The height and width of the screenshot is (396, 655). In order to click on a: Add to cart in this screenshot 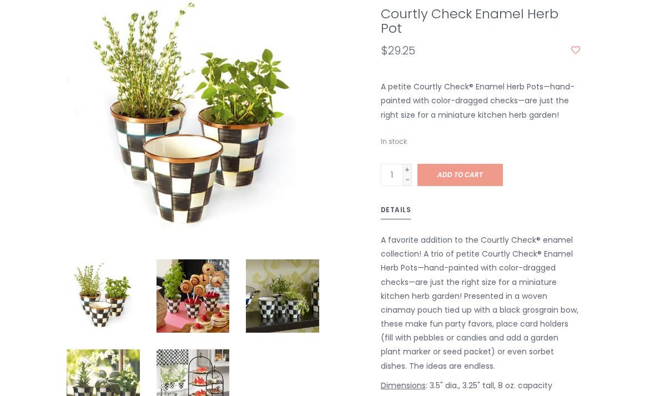, I will do `click(460, 175)`.